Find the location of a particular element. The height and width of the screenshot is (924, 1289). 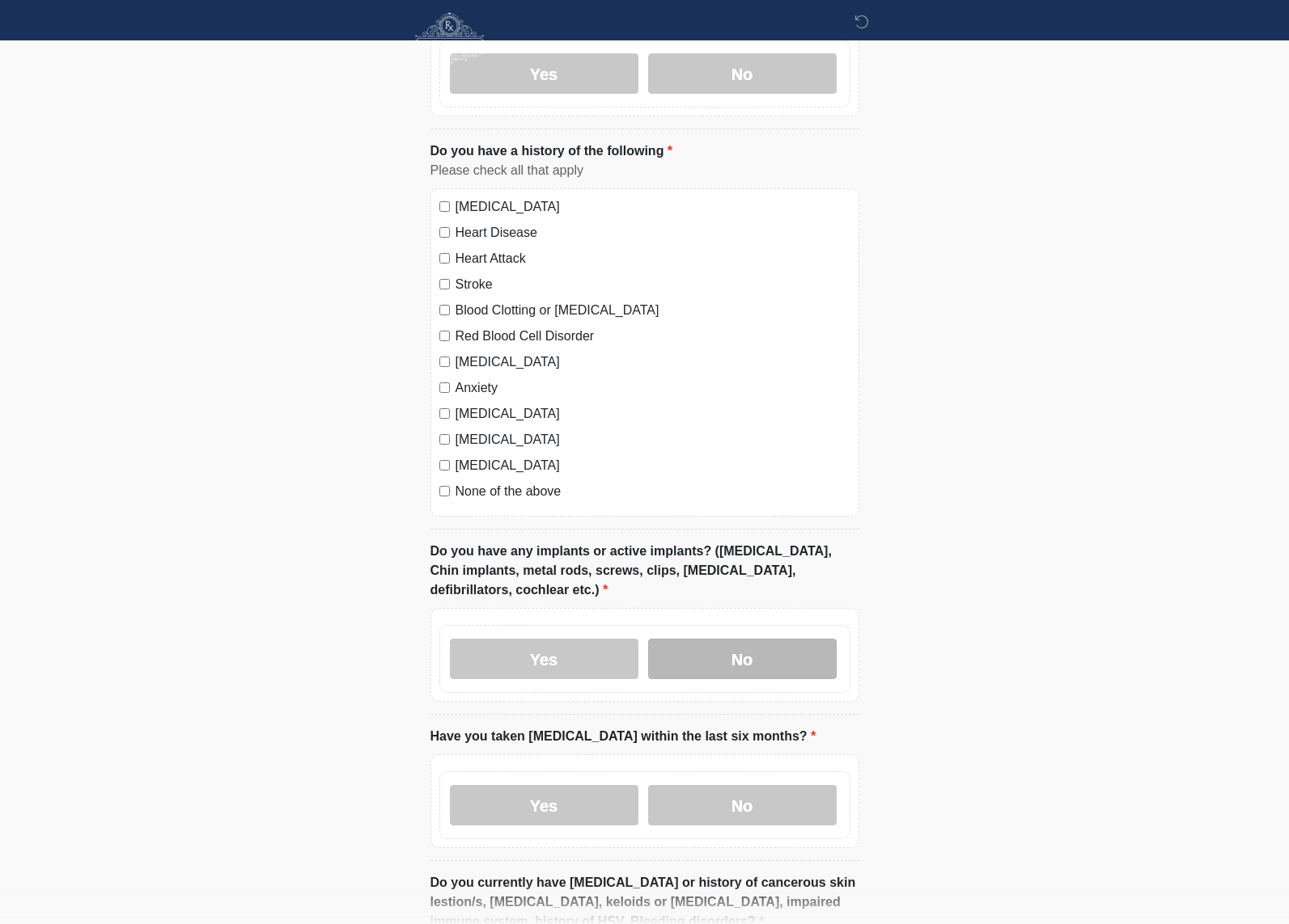

label: Heart Disease is located at coordinates (653, 233).